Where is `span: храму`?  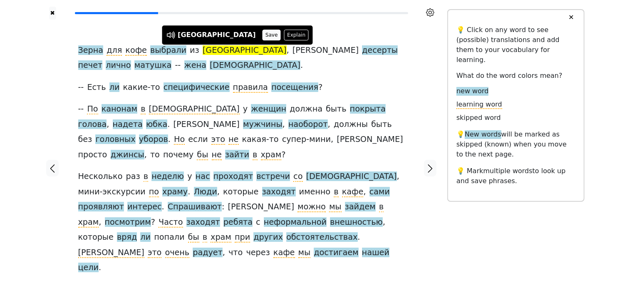 span: храму is located at coordinates (175, 192).